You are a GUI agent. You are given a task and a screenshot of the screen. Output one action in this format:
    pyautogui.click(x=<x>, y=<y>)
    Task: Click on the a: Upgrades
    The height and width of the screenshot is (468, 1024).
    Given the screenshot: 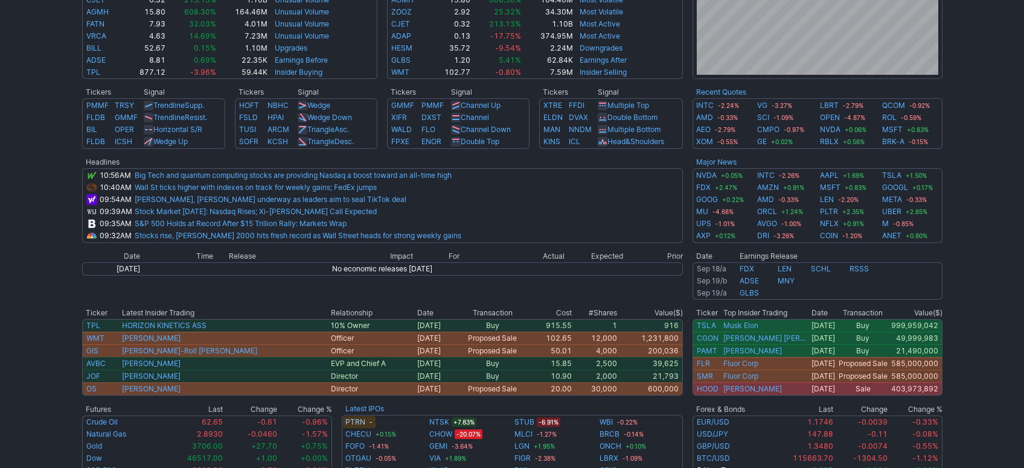 What is the action you would take?
    pyautogui.click(x=291, y=48)
    